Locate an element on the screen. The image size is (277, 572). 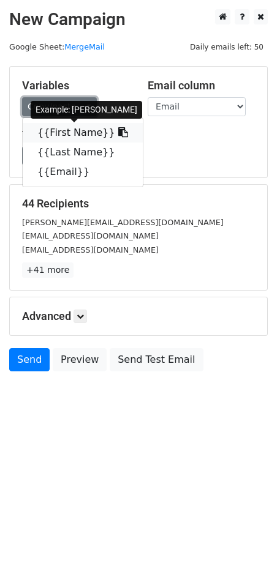
a: Send Test Email is located at coordinates (156, 360).